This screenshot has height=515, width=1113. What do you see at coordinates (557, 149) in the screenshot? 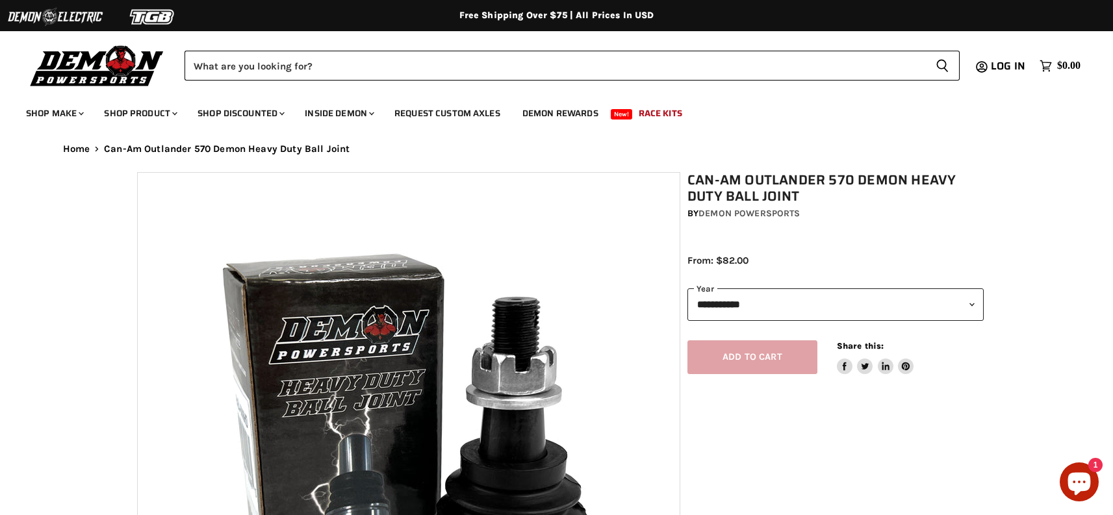
I see `nav: Breadcrumbs` at bounding box center [557, 149].